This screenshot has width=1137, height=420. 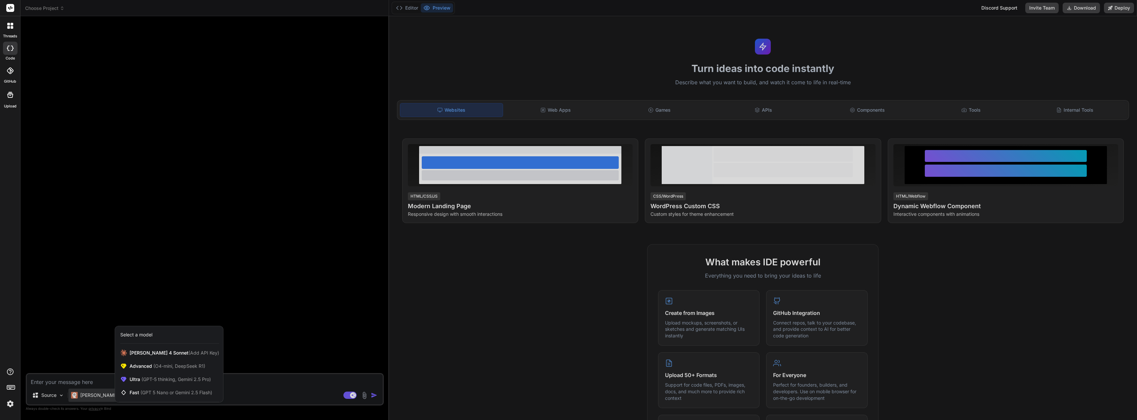 I want to click on span: (GPT-5 thinking, Gemini 2.5 Pro), so click(x=176, y=379).